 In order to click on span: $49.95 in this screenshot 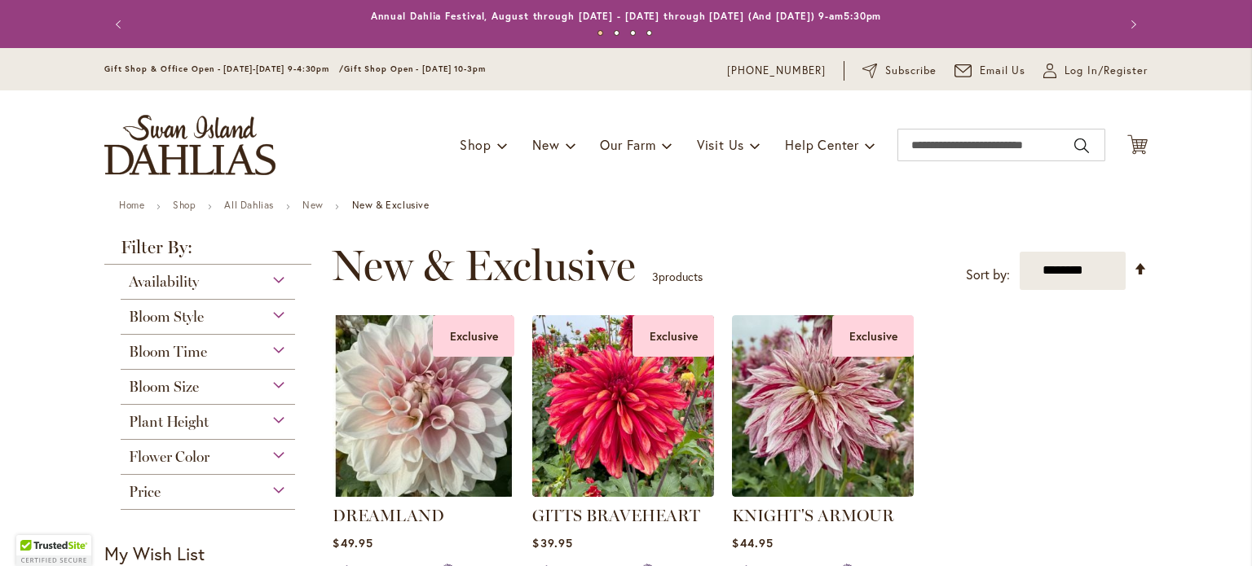, I will do `click(352, 543)`.